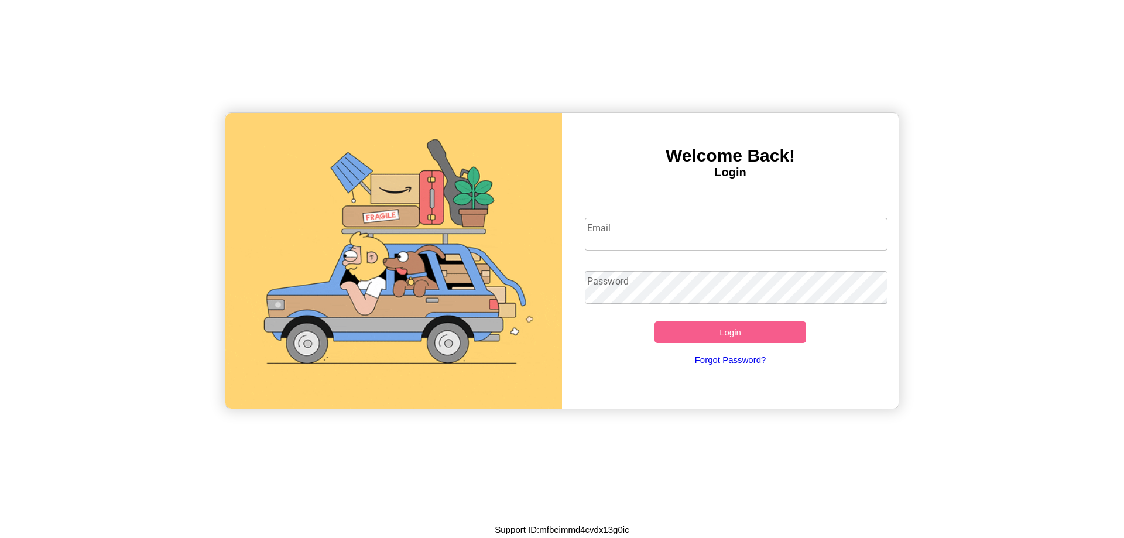 The image size is (1124, 538). What do you see at coordinates (730, 172) in the screenshot?
I see `h4: Login` at bounding box center [730, 172].